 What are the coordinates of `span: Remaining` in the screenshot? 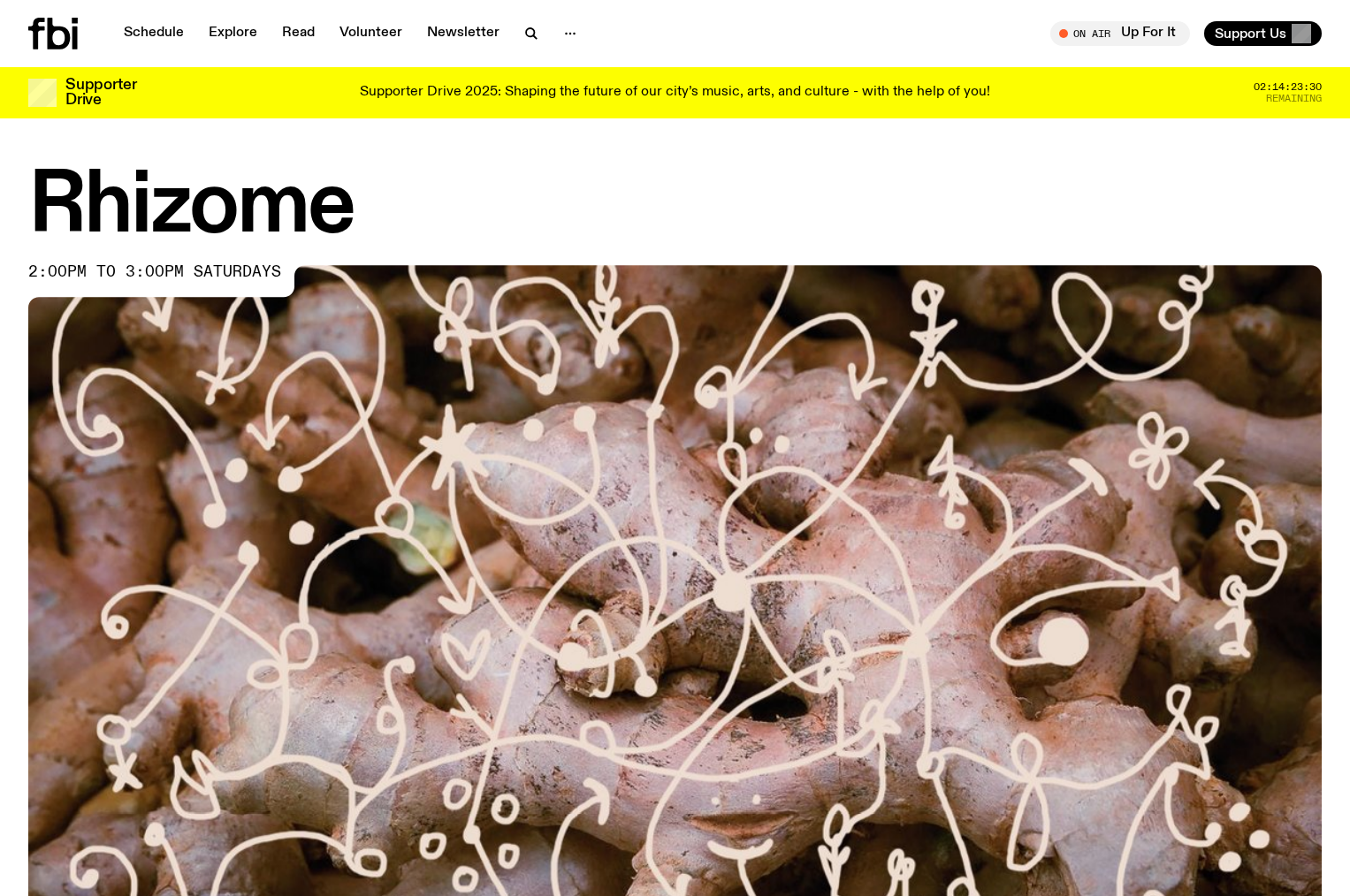 It's located at (1293, 98).